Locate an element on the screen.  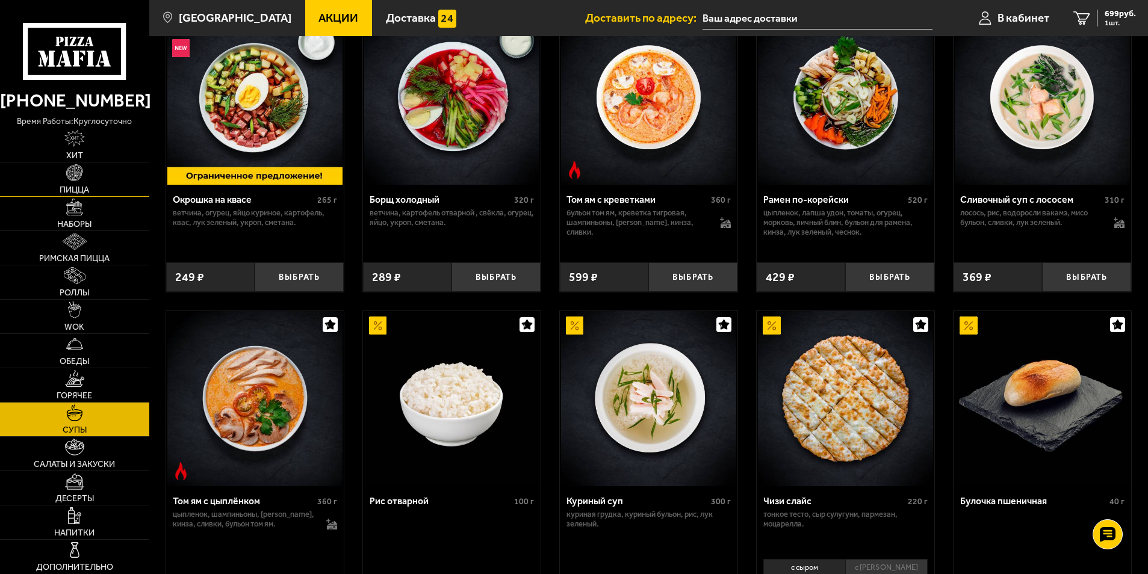
span: 1 шт. is located at coordinates (1120, 23).